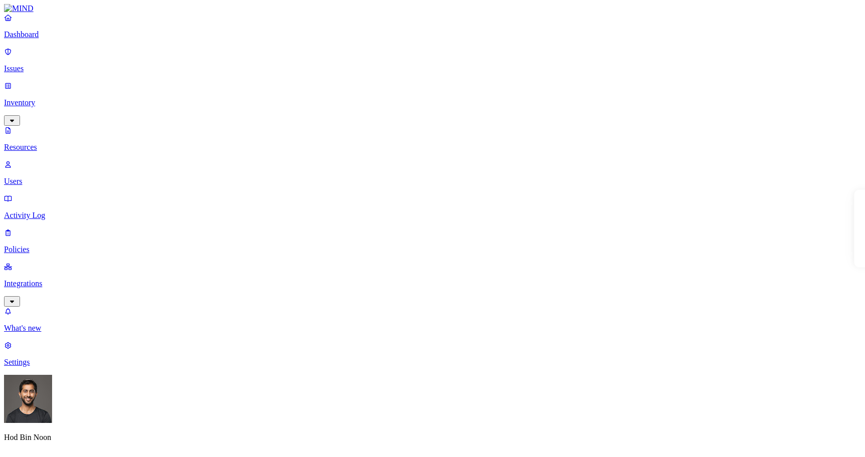 The width and height of the screenshot is (865, 457). Describe the element at coordinates (432, 215) in the screenshot. I see `p: Activity Log` at that location.